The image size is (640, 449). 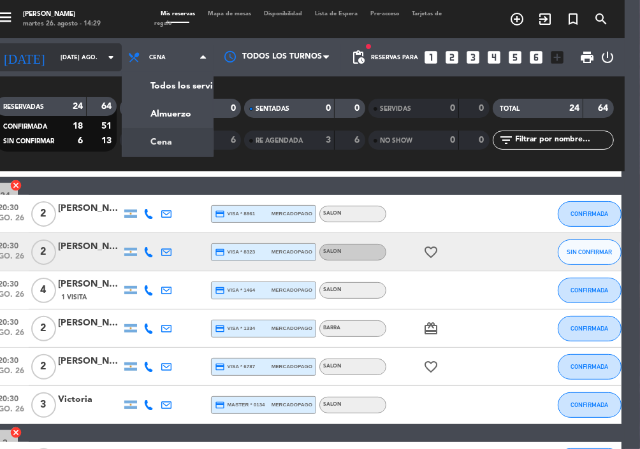 What do you see at coordinates (168, 114) in the screenshot?
I see `a: Almuerzo` at bounding box center [168, 114].